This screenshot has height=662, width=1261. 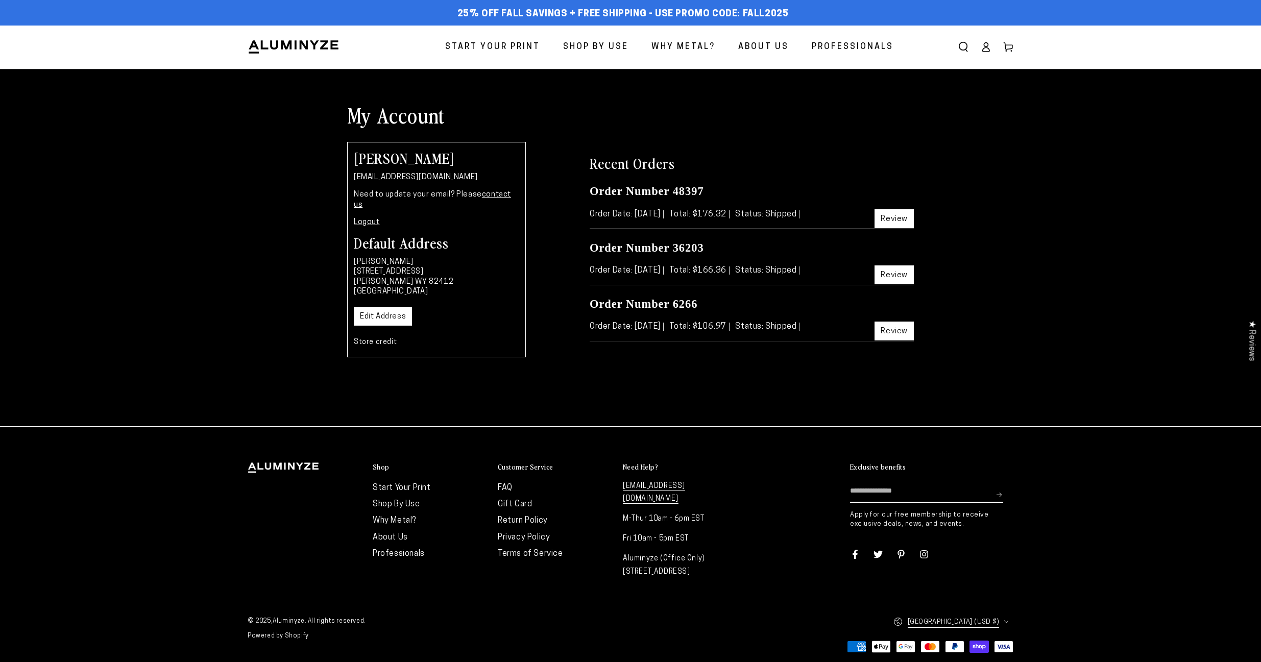 I want to click on span: Total: $176.32, so click(x=699, y=214).